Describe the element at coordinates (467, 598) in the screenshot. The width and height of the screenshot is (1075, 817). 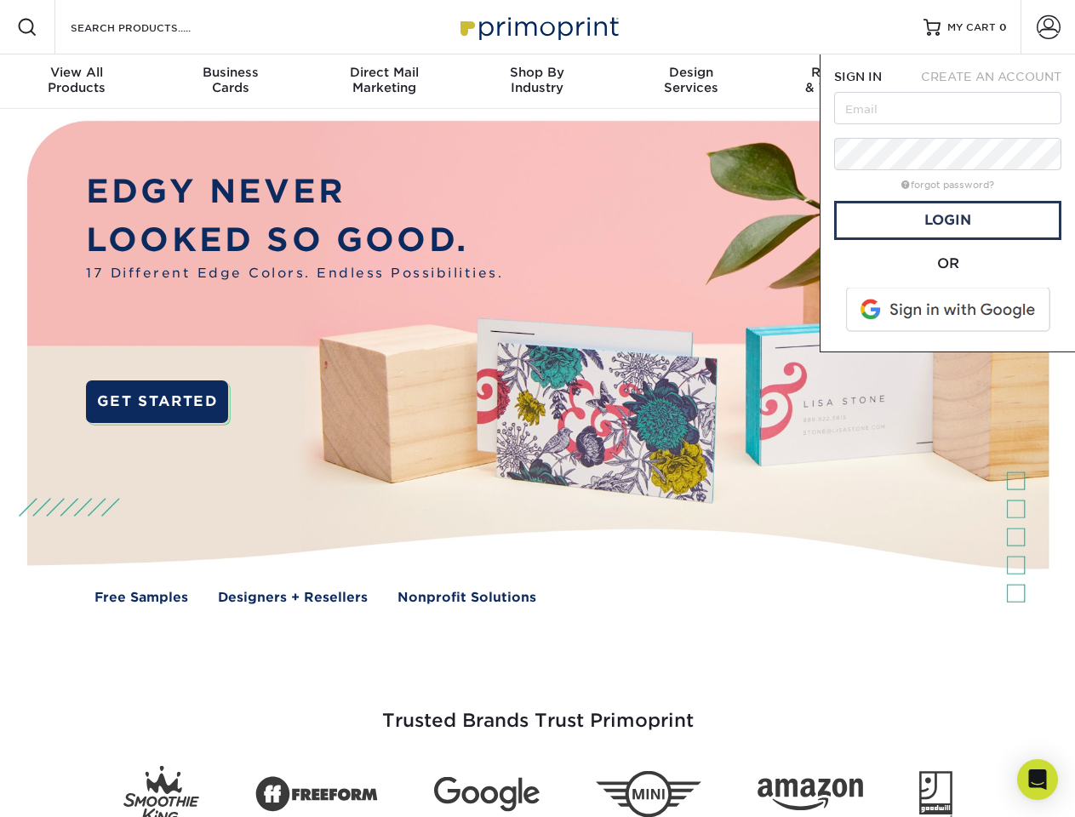
I see `a: Nonprofit Solutions` at that location.